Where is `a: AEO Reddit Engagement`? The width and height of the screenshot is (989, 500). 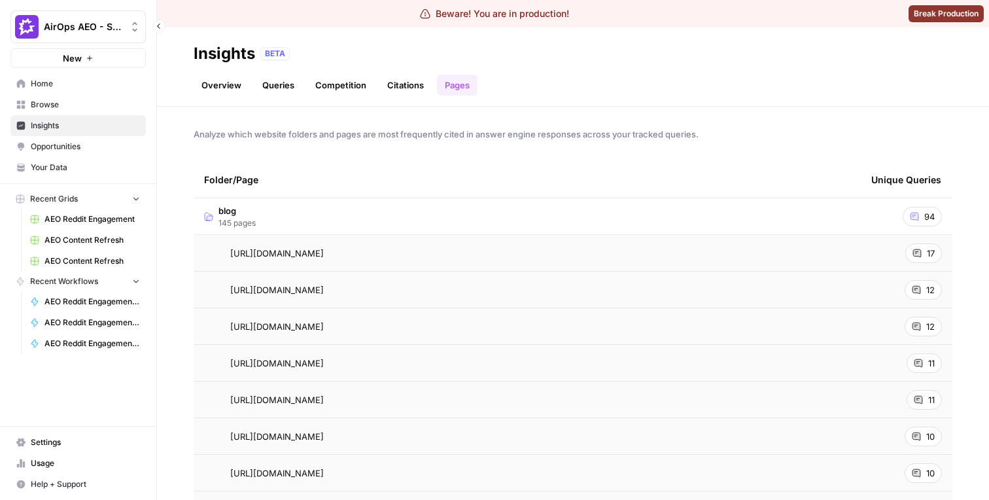 a: AEO Reddit Engagement is located at coordinates (85, 219).